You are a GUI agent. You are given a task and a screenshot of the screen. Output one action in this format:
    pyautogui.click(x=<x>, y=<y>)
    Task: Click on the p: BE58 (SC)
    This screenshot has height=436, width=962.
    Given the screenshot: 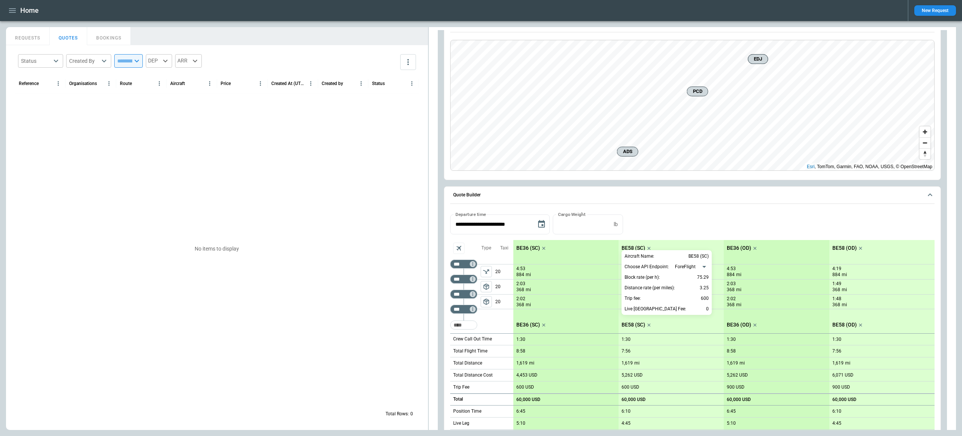 What is the action you would take?
    pyautogui.click(x=699, y=256)
    